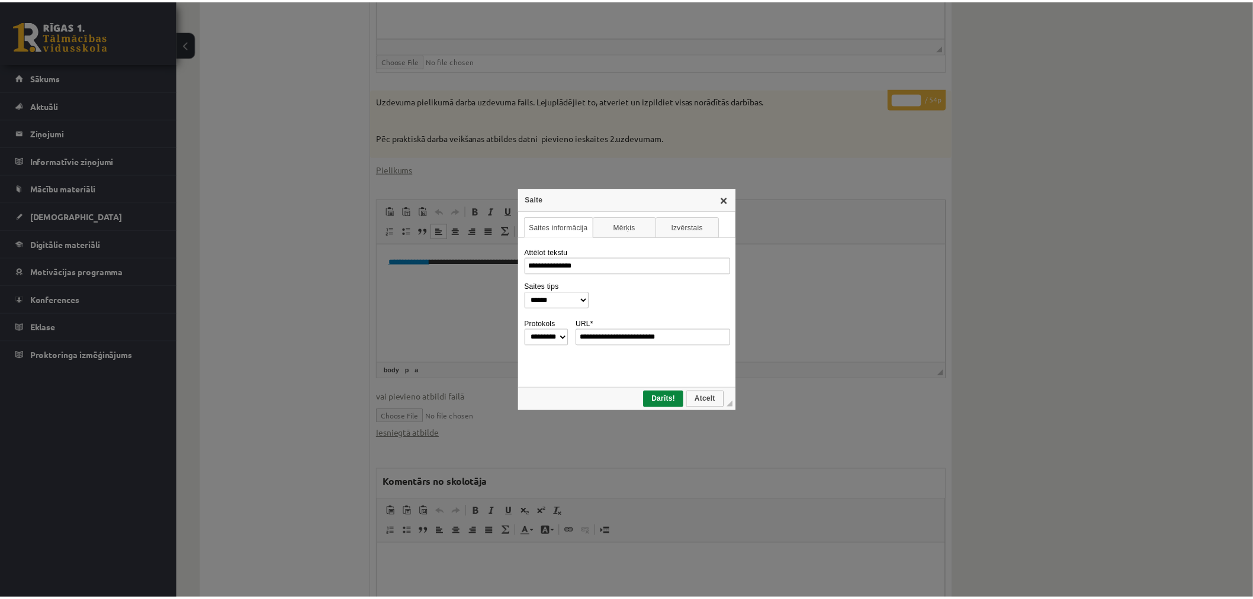 The height and width of the screenshot is (599, 1253). What do you see at coordinates (629, 227) in the screenshot?
I see `a: Mērķis` at bounding box center [629, 227].